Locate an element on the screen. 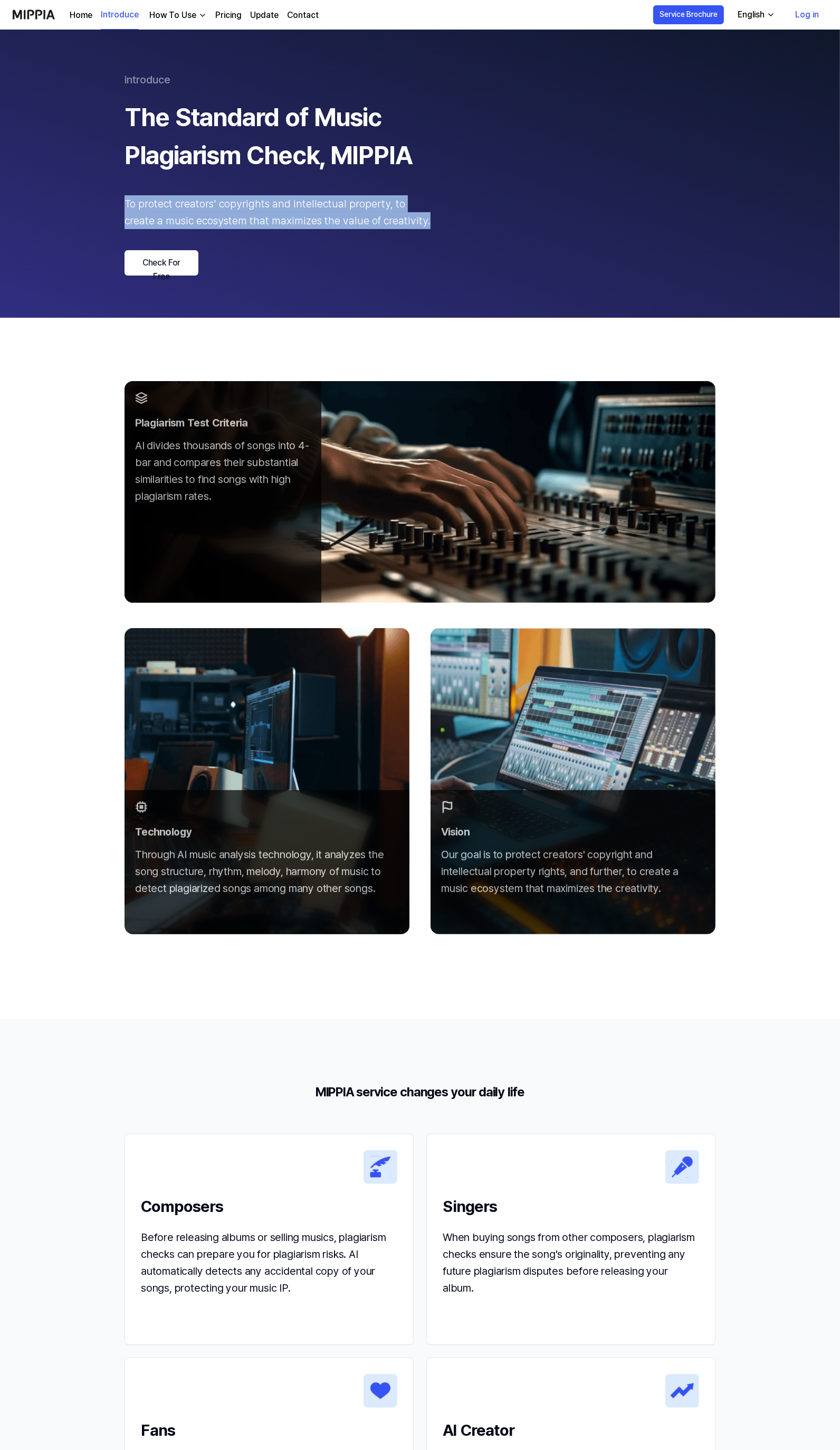 This screenshot has width=840, height=1450. h2: AI Creator is located at coordinates (570, 1430).